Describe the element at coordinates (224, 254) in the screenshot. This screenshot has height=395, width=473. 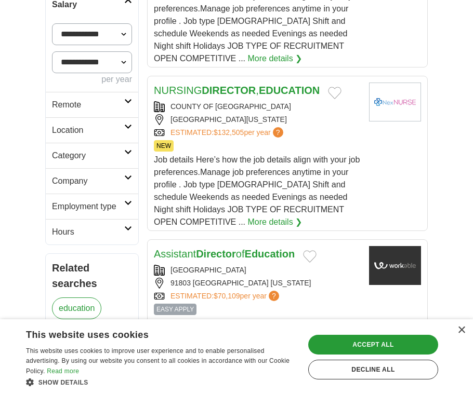
I see `a: AssistantDirectorofEducation` at that location.